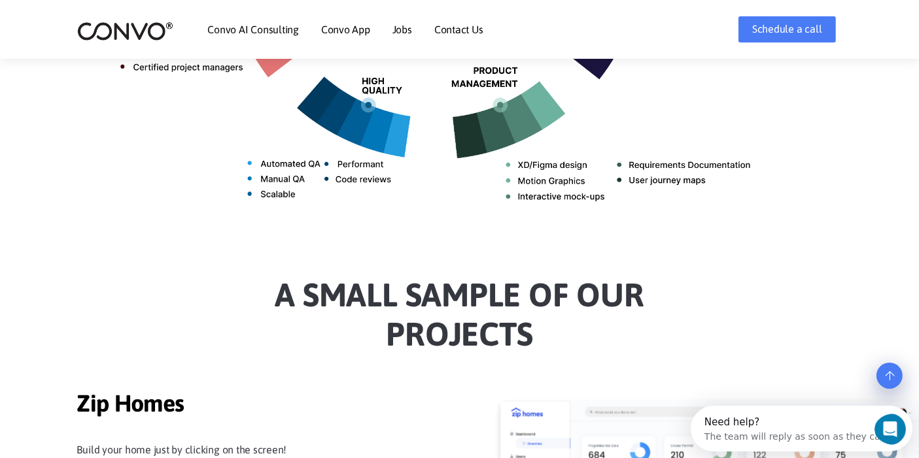 The width and height of the screenshot is (919, 458). I want to click on div: Need help?, so click(105, 16).